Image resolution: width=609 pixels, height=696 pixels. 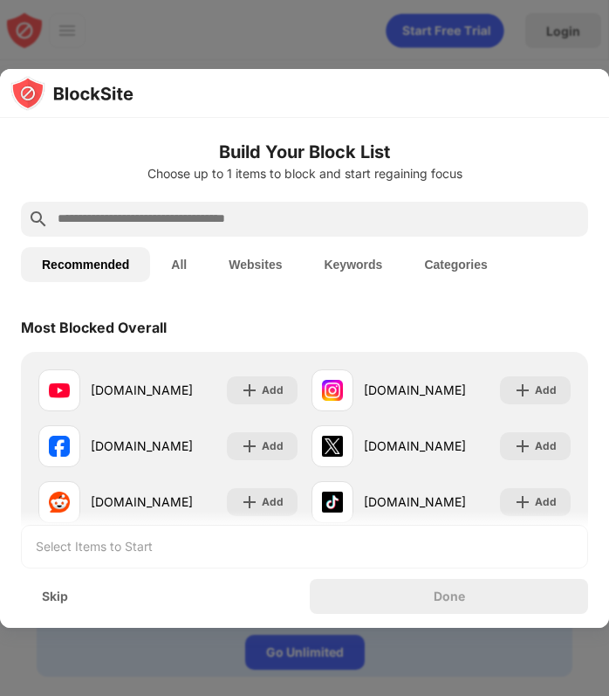 I want to click on button: All, so click(x=179, y=264).